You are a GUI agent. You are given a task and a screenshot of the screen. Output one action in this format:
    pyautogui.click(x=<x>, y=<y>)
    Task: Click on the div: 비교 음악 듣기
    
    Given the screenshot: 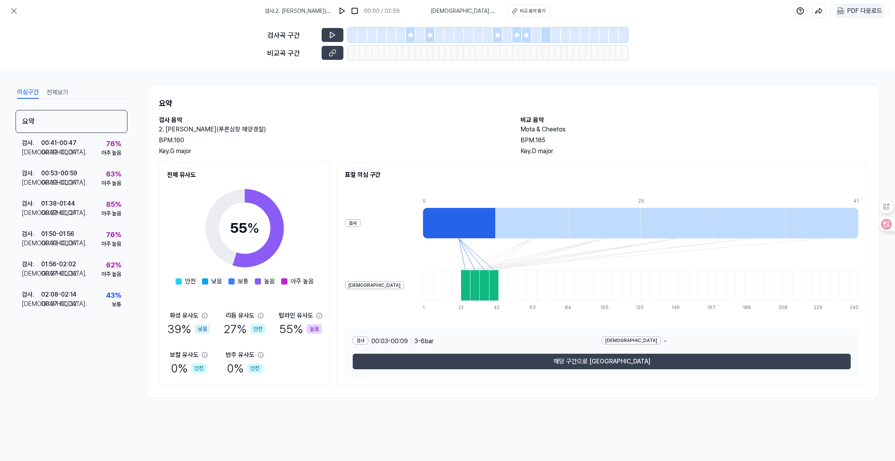 What is the action you would take?
    pyautogui.click(x=533, y=11)
    